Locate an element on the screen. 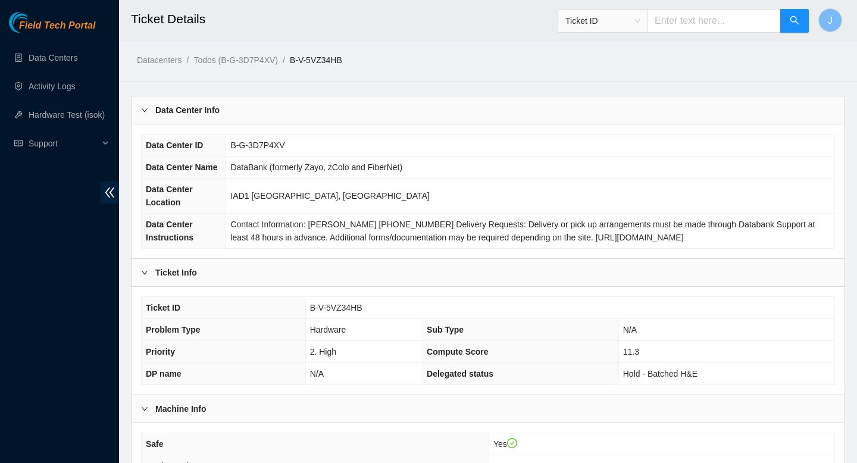 The width and height of the screenshot is (857, 463). span: Hardware is located at coordinates (328, 330).